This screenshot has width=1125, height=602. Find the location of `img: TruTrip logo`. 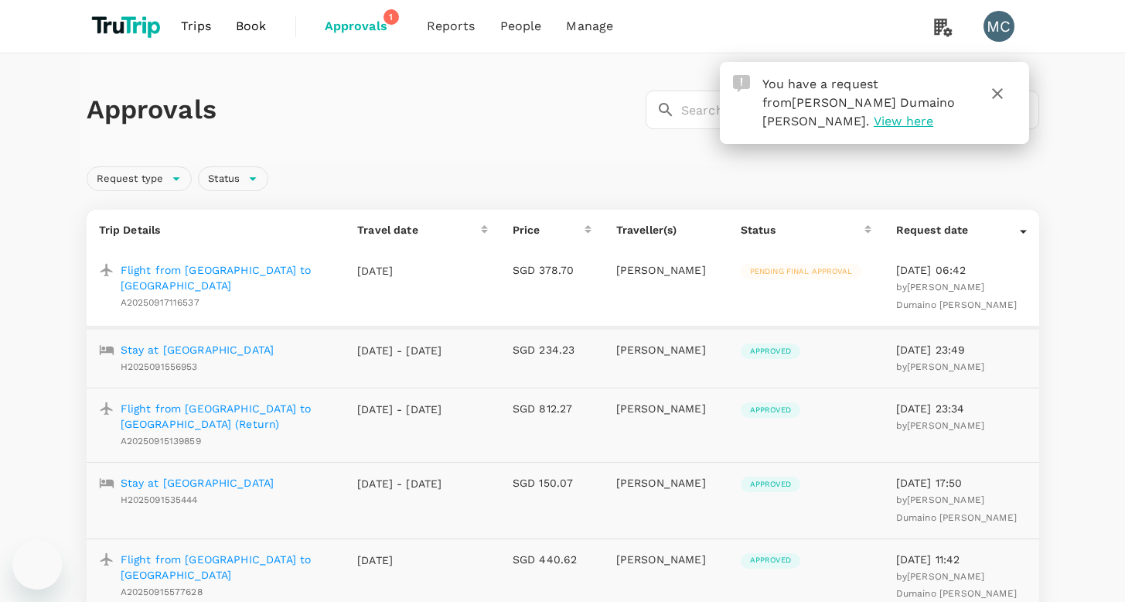

img: TruTrip logo is located at coordinates (128, 26).